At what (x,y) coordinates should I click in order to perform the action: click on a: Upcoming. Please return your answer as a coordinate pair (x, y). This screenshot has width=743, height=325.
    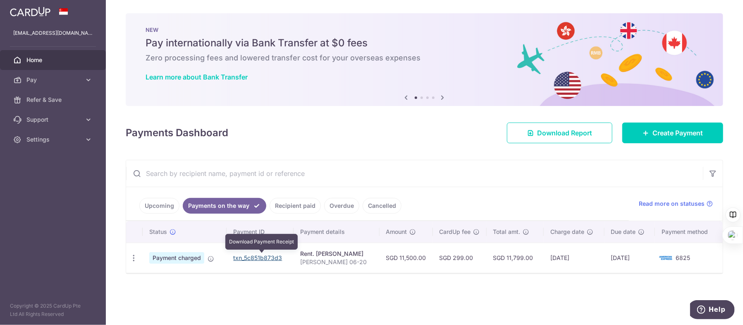
    Looking at the image, I should click on (159, 205).